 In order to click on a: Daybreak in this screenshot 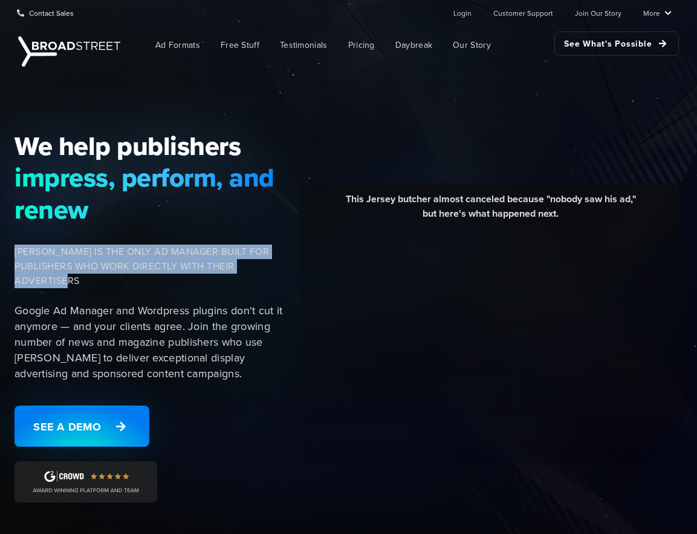, I will do `click(414, 45)`.